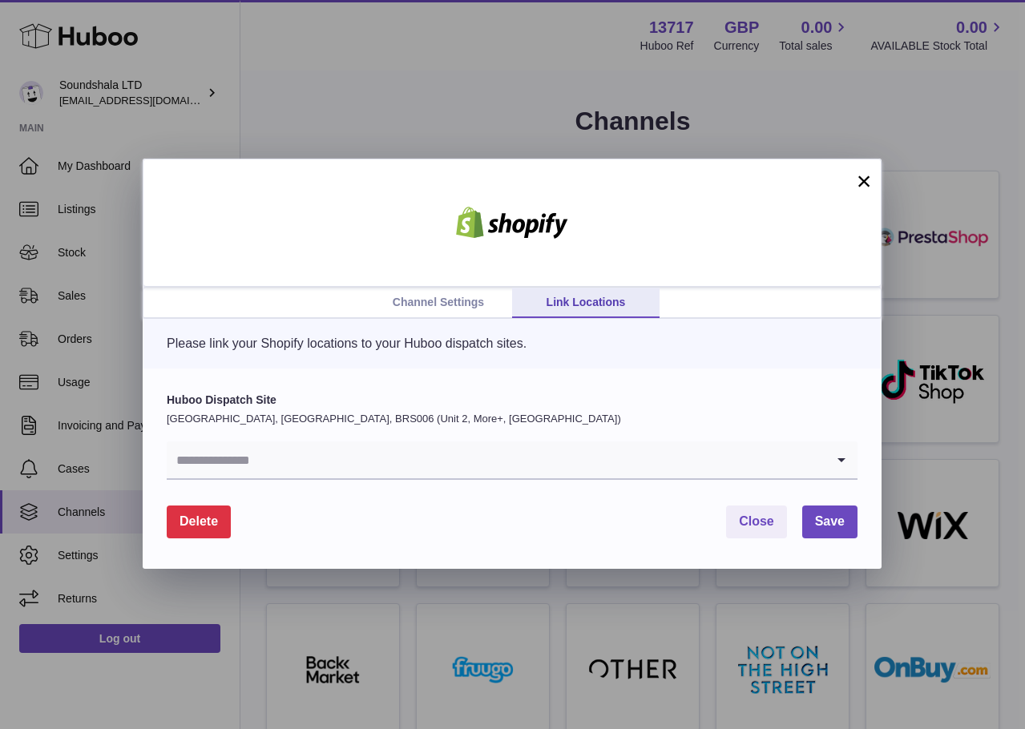 This screenshot has height=729, width=1025. What do you see at coordinates (199, 522) in the screenshot?
I see `button: Delete` at bounding box center [199, 522].